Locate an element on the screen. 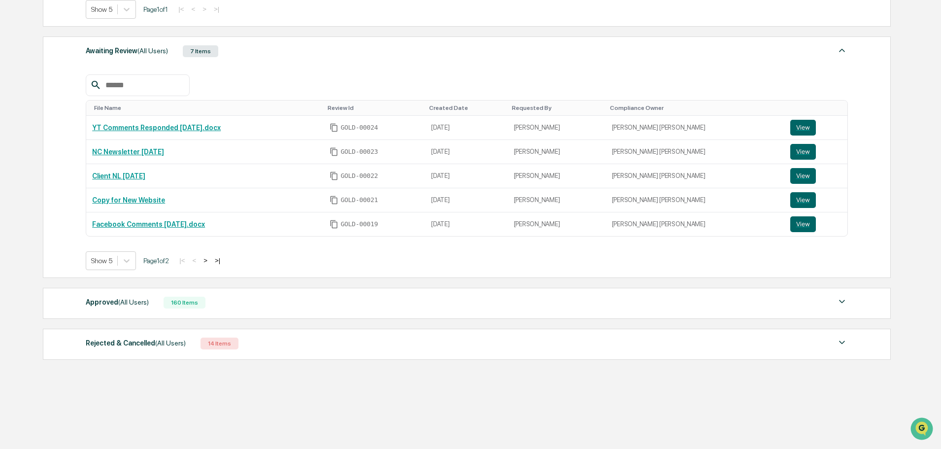 The height and width of the screenshot is (449, 941). div: Awaiting Review is located at coordinates (127, 51).